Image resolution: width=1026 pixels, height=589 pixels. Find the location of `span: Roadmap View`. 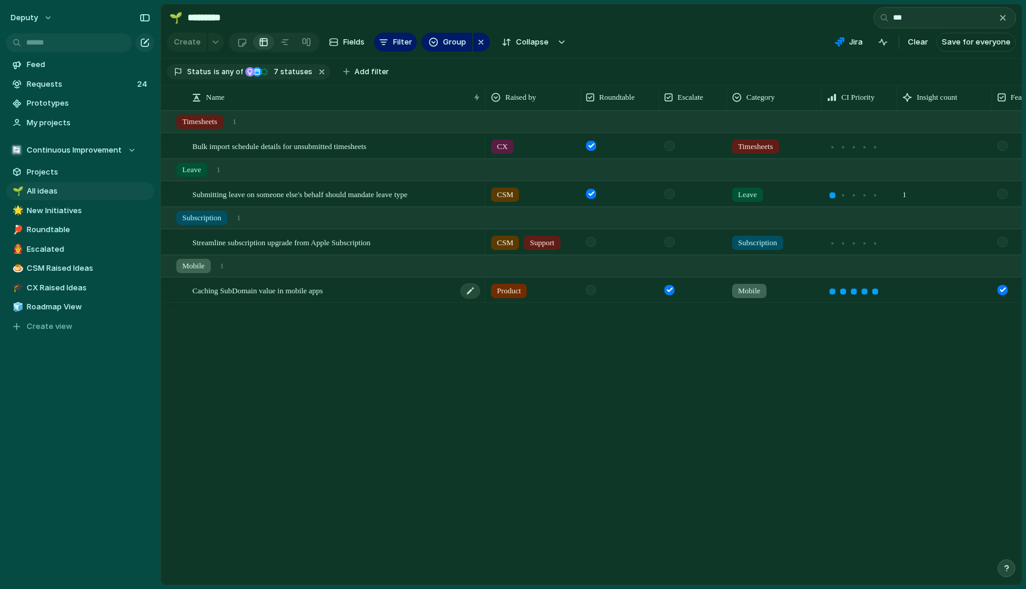

span: Roadmap View is located at coordinates (88, 307).